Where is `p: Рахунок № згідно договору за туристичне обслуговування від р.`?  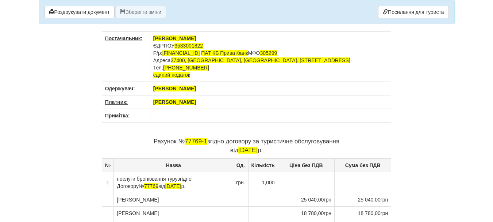
p: Рахунок № згідно договору за туристичне обслуговування від р. is located at coordinates (247, 146).